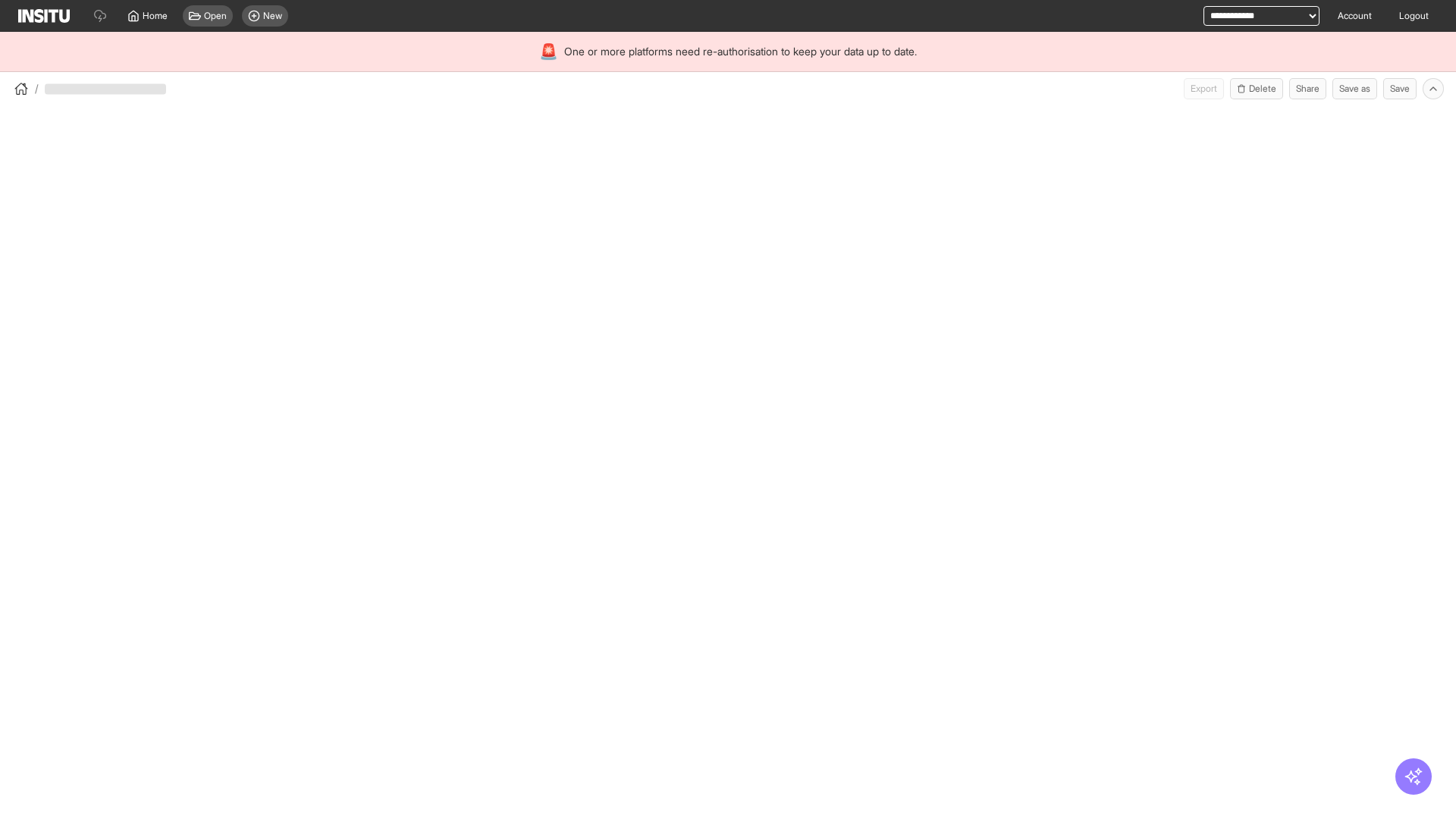  What do you see at coordinates (1354, 89) in the screenshot?
I see `button: Save as` at bounding box center [1354, 89].